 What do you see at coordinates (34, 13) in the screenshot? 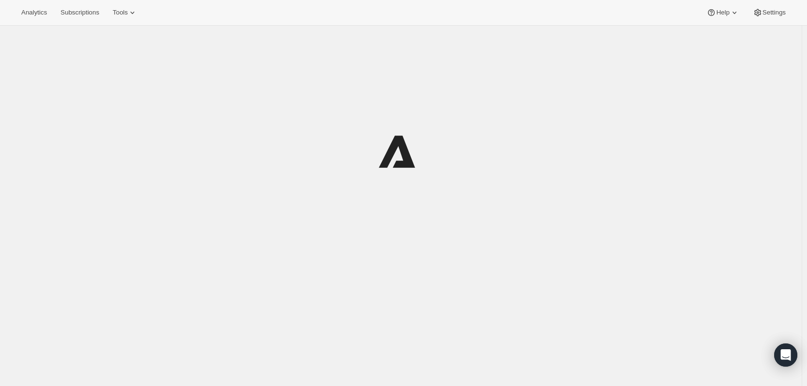
I see `button: Analytics` at bounding box center [34, 13].